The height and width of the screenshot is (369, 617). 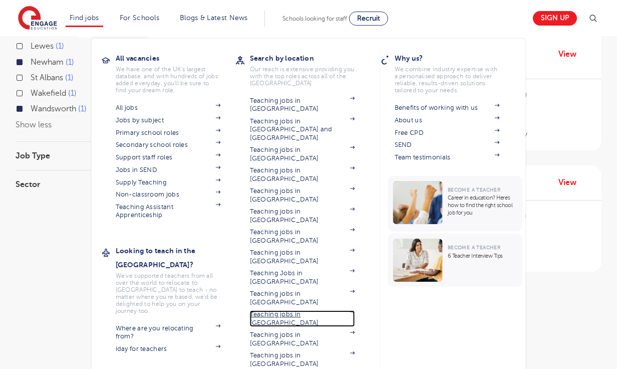 I want to click on a: Secondary school roles, so click(x=168, y=145).